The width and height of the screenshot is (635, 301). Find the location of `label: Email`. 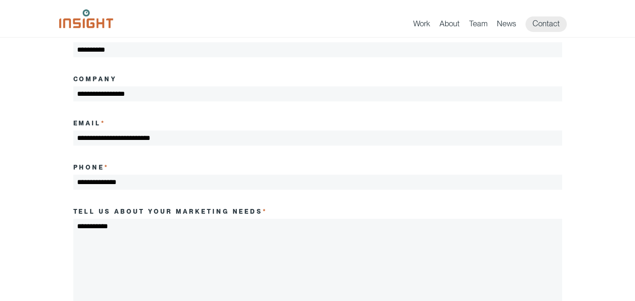

label: Email is located at coordinates (90, 123).